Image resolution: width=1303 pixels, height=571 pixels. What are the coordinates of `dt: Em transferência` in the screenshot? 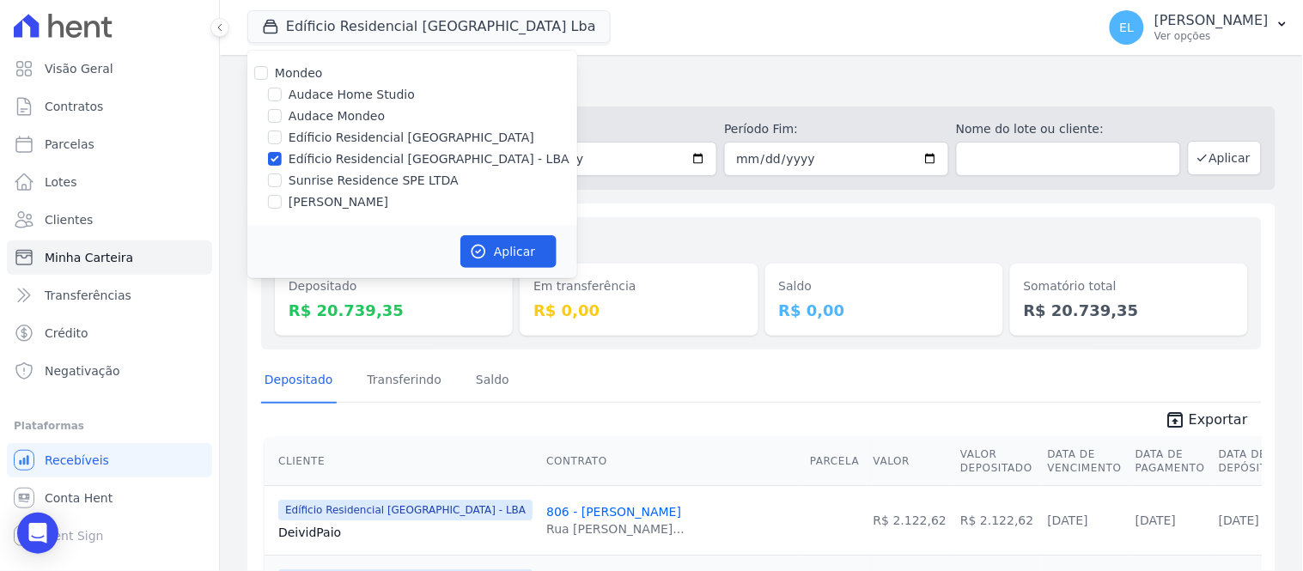 It's located at (638, 286).